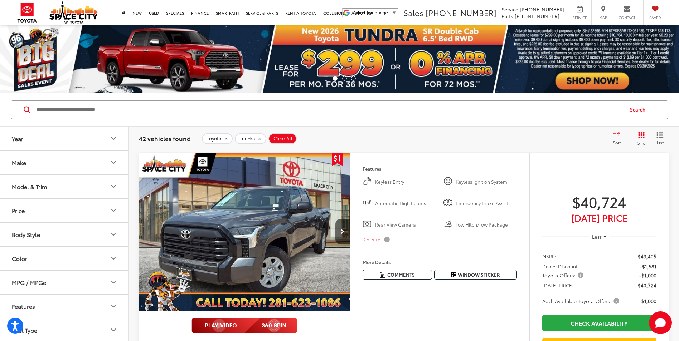 Image resolution: width=679 pixels, height=341 pixels. Describe the element at coordinates (559, 266) in the screenshot. I see `span: Dealer Discount` at that location.